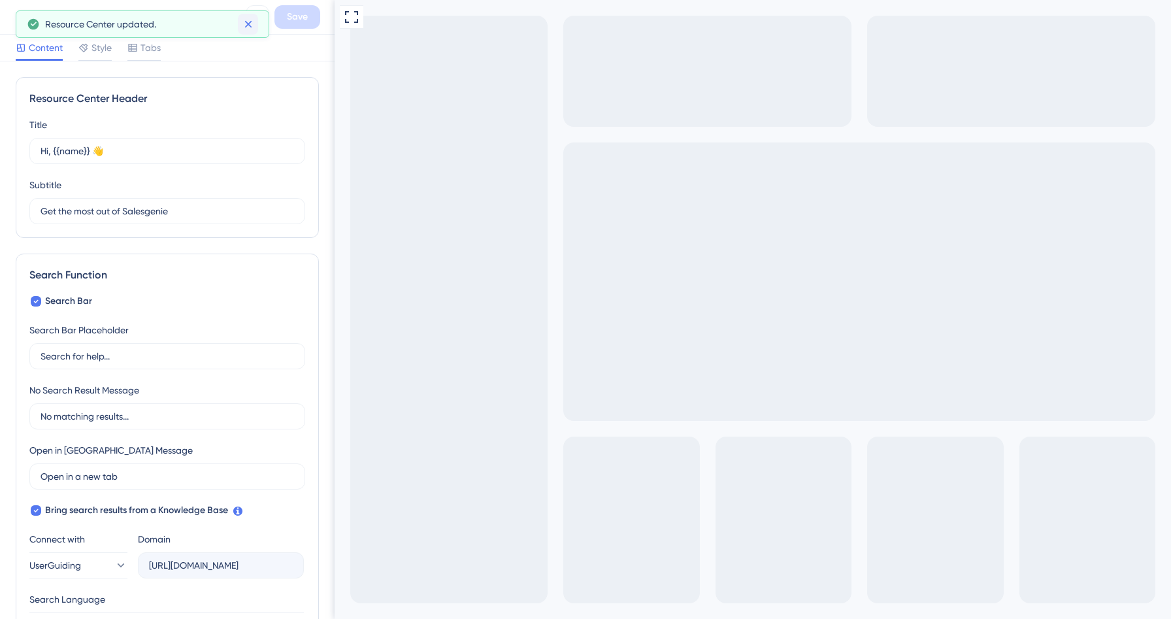 The width and height of the screenshot is (1171, 619). I want to click on input: company.help.userguiding.com, so click(221, 565).